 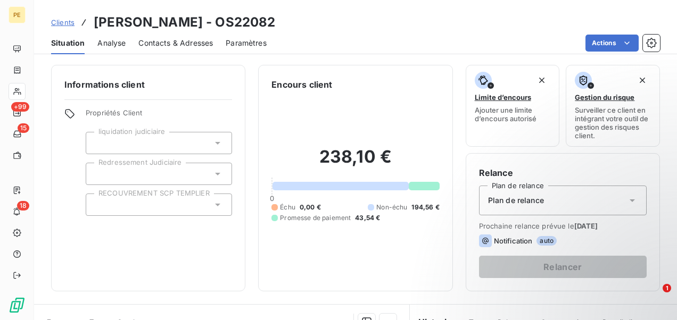 What do you see at coordinates (23, 128) in the screenshot?
I see `span: 15` at bounding box center [23, 128].